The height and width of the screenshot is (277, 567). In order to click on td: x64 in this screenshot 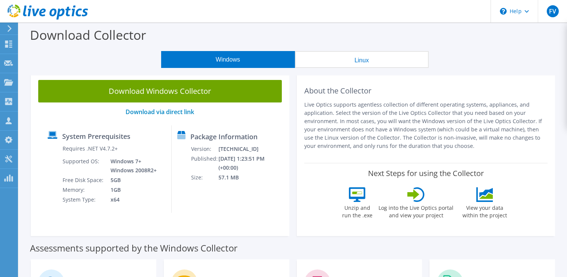, I will do `click(132, 199)`.